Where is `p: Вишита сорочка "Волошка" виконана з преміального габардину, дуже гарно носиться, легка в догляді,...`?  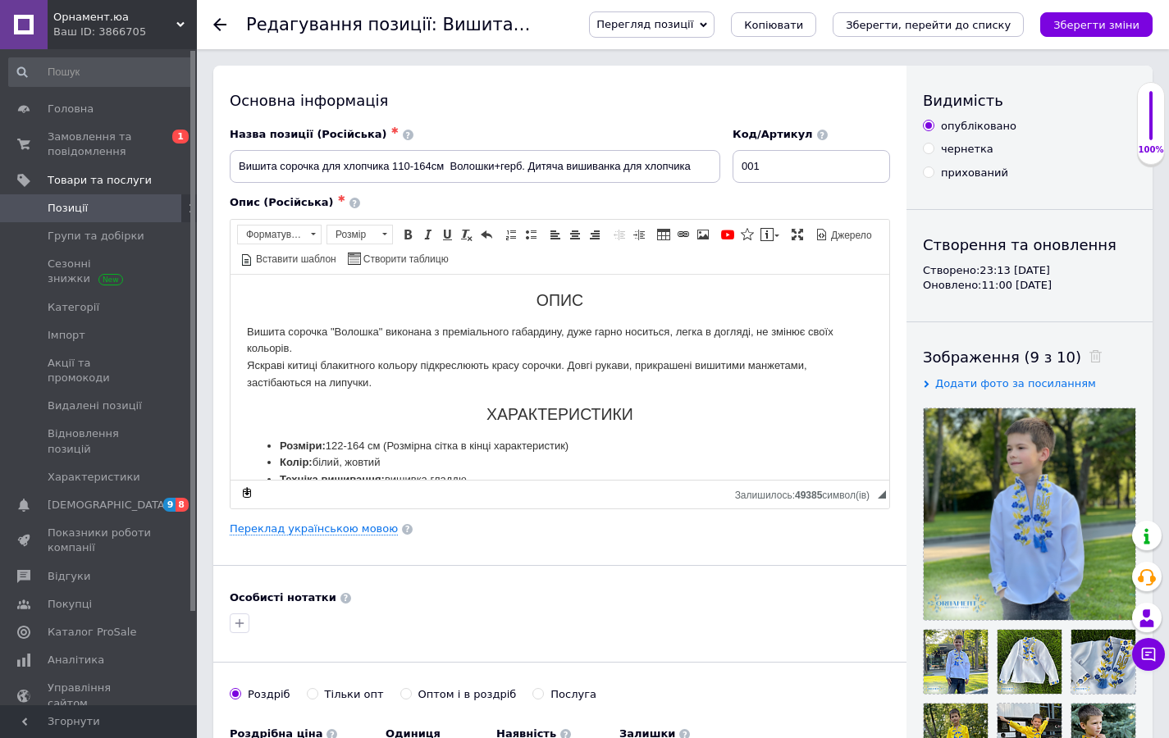 p: Вишита сорочка "Волошка" виконана з преміального габардину, дуже гарно носиться, легка в догляді,... is located at coordinates (329, 83).